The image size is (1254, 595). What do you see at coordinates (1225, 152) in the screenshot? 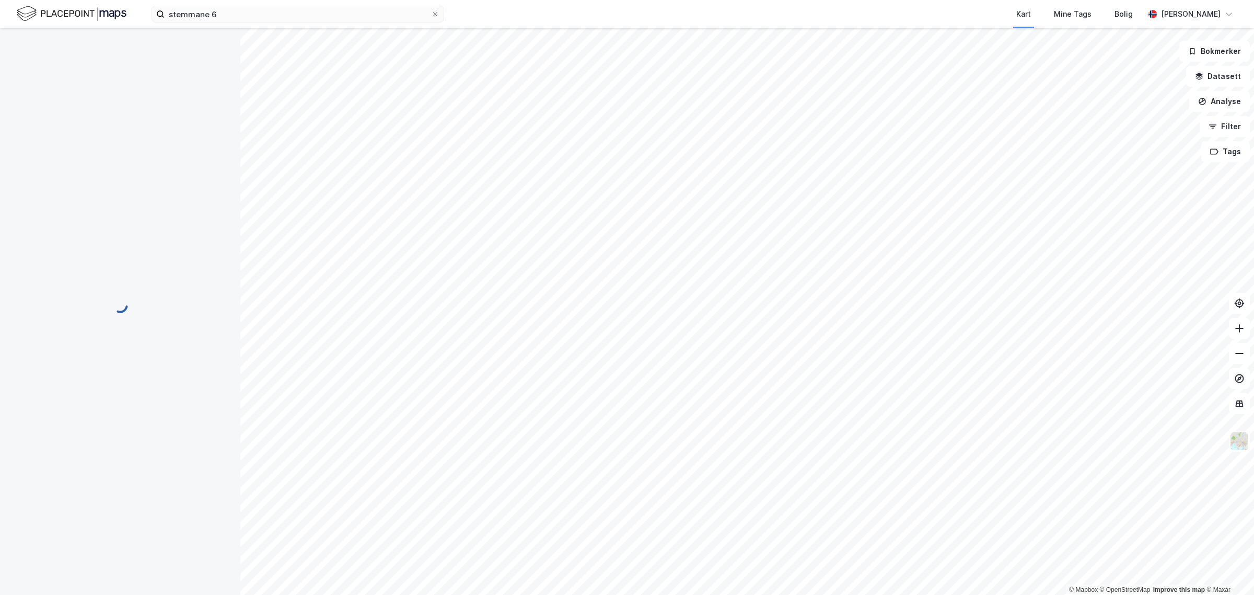
I see `button: Tags` at bounding box center [1225, 152].